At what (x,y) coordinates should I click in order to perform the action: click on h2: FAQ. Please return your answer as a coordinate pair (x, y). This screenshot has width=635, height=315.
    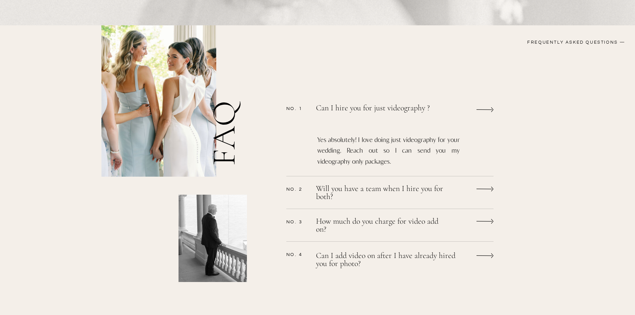
    Looking at the image, I should click on (228, 105).